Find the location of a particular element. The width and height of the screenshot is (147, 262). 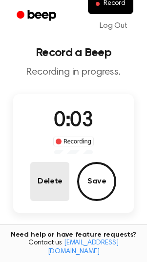

span: Contact us is located at coordinates (73, 247).